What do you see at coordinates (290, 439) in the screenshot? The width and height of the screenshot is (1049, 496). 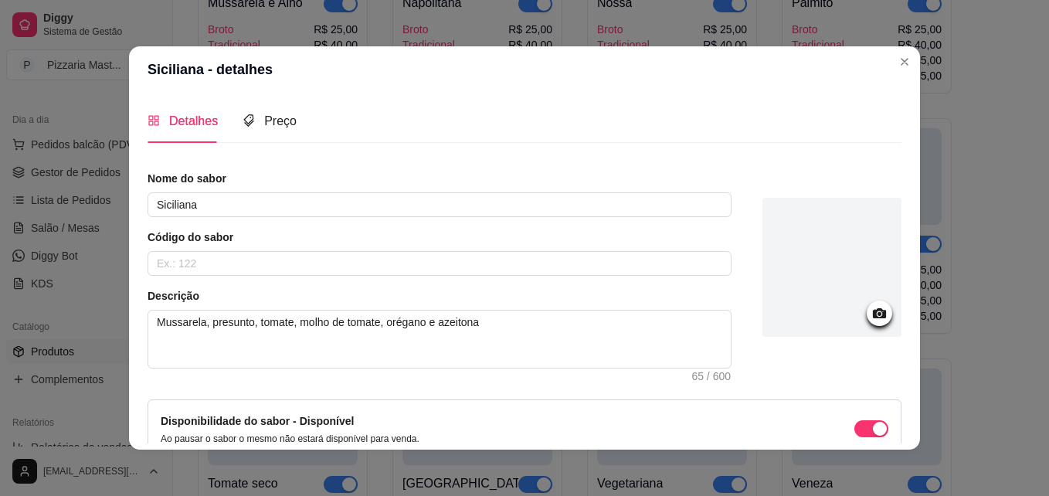 I see `p: Ao pausar o sabor o mesmo não estará disponível para venda.` at bounding box center [290, 439].